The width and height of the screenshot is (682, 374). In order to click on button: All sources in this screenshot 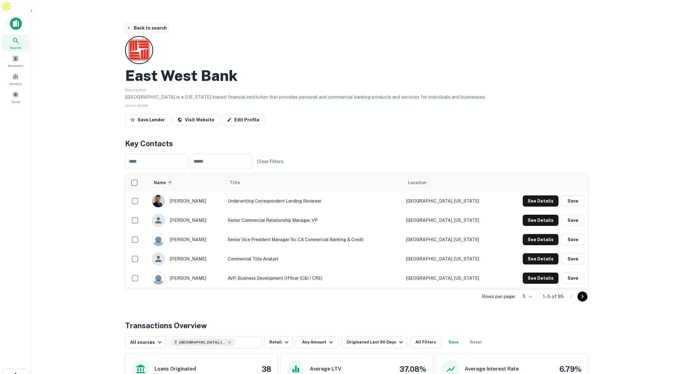, I will do `click(146, 342)`.